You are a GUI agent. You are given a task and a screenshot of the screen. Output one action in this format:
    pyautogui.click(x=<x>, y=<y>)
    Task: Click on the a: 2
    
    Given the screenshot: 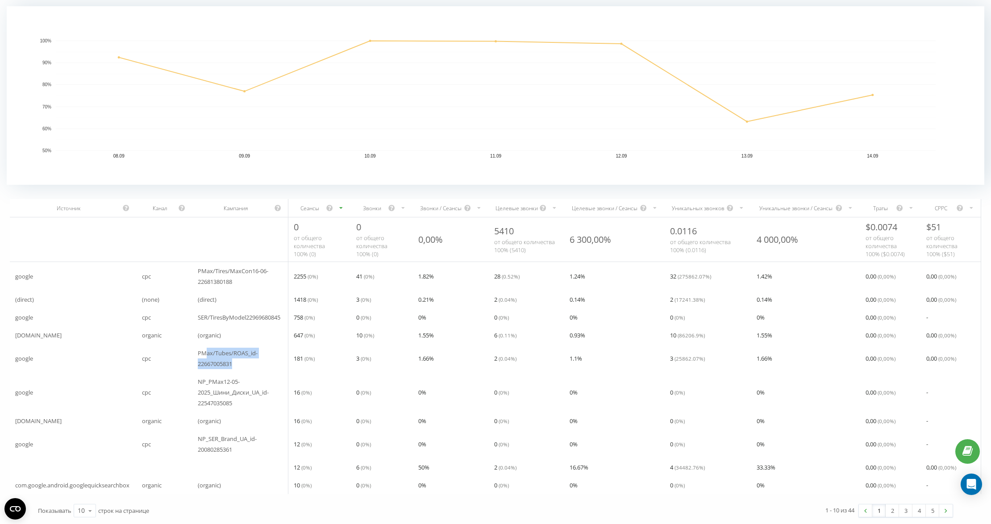 What is the action you would take?
    pyautogui.click(x=892, y=511)
    